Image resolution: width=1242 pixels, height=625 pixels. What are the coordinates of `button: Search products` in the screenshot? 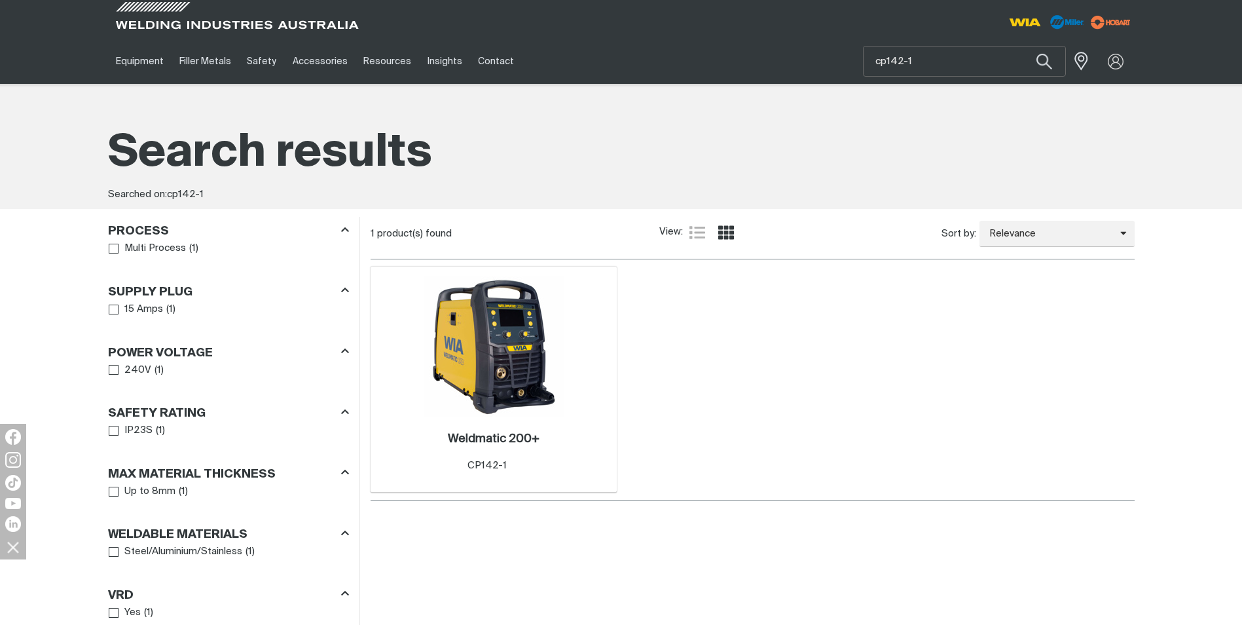 It's located at (1044, 61).